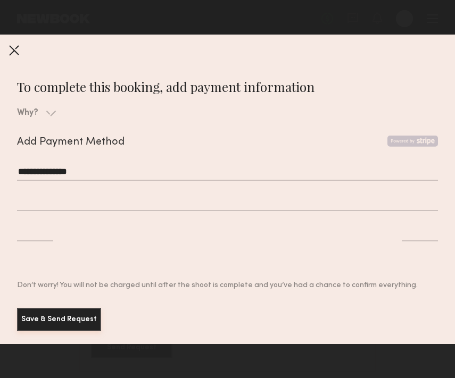  I want to click on div: Why?, so click(227, 113).